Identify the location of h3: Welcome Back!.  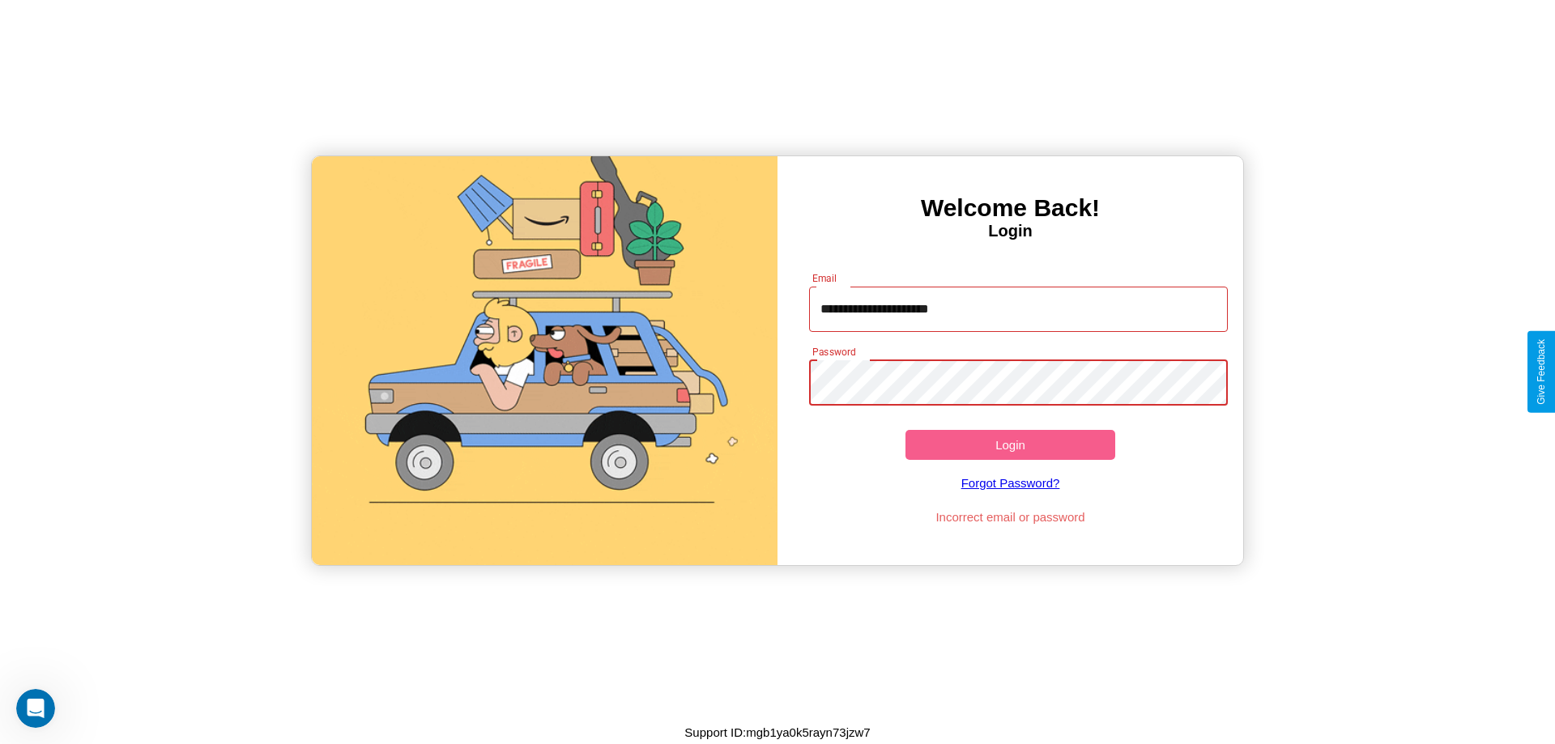
(1010, 208).